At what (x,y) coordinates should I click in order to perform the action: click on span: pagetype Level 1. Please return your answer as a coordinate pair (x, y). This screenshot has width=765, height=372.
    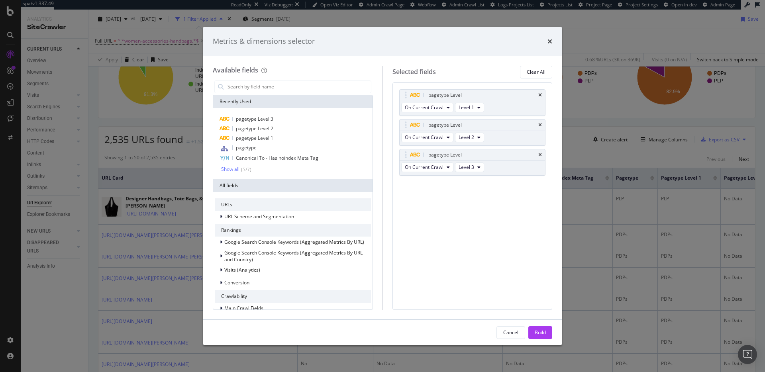
    Looking at the image, I should click on (255, 138).